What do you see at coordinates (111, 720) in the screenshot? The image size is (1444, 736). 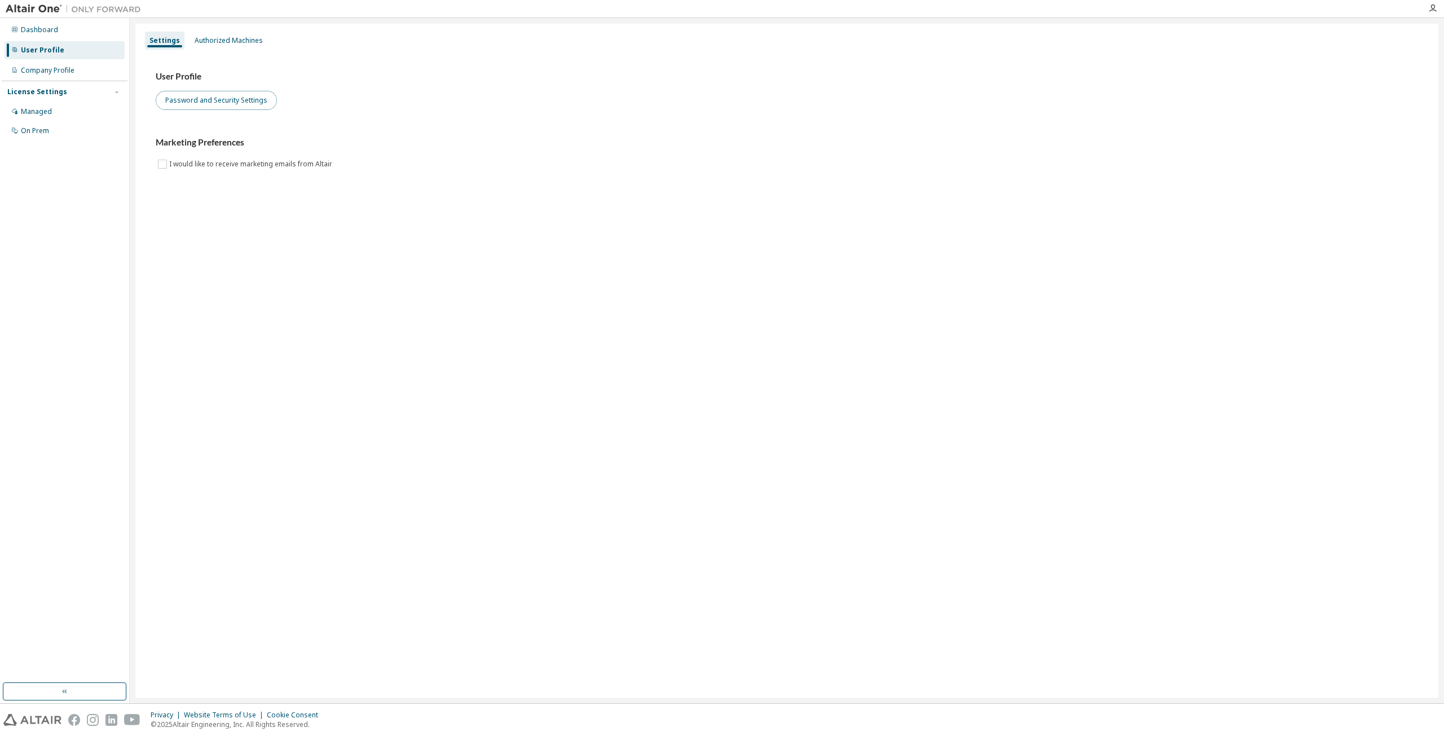 I see `img: linkedin.svg` at bounding box center [111, 720].